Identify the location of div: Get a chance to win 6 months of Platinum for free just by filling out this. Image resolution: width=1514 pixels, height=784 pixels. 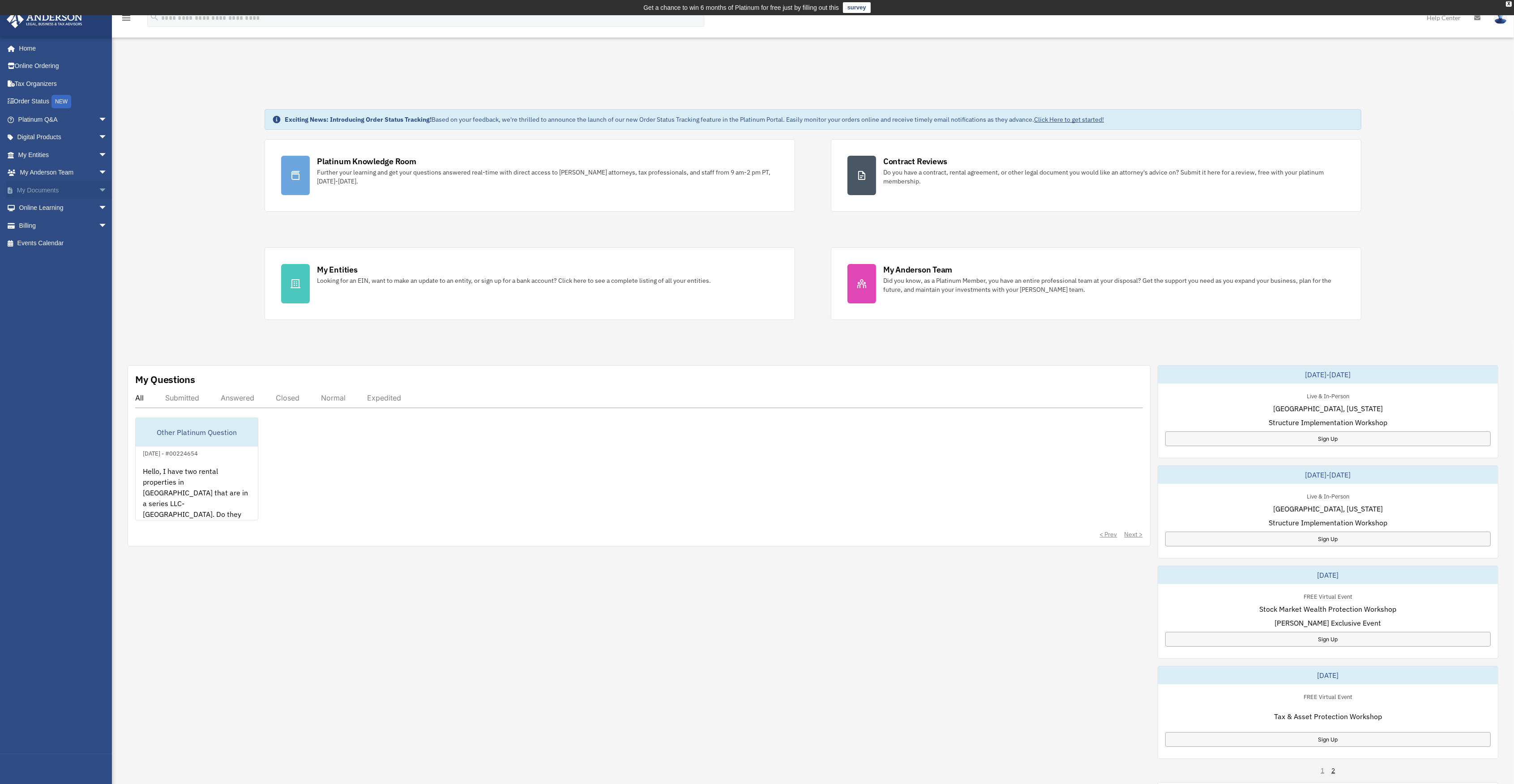
(741, 8).